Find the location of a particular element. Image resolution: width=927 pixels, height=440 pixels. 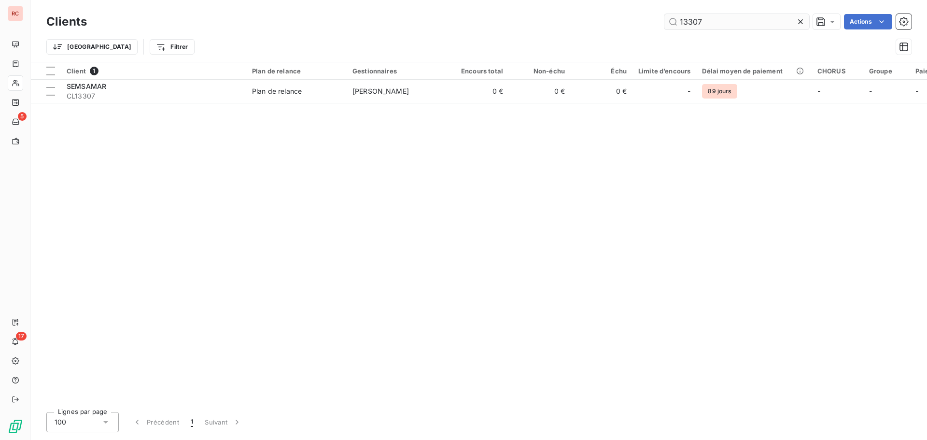

div: RC is located at coordinates (15, 14).